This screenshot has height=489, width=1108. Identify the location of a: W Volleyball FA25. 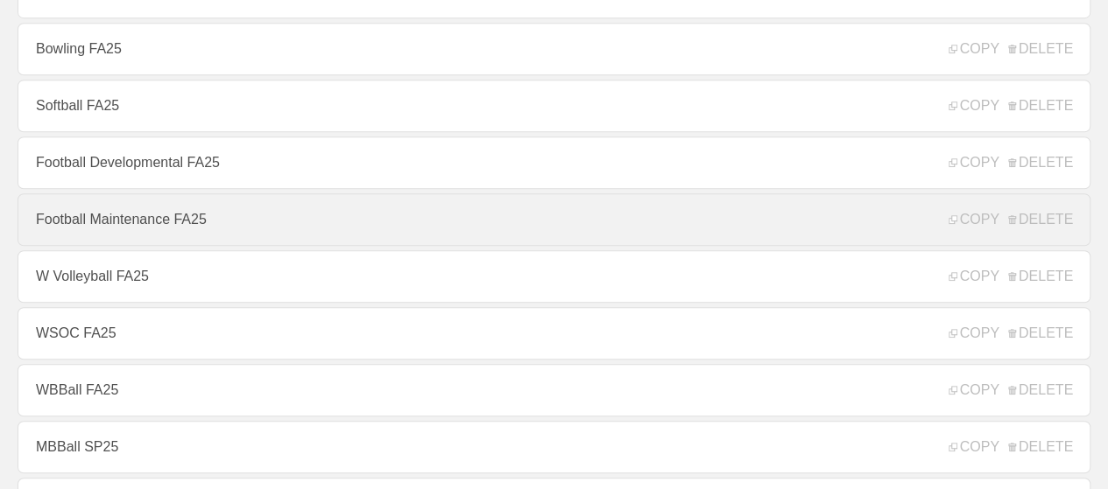
(553, 277).